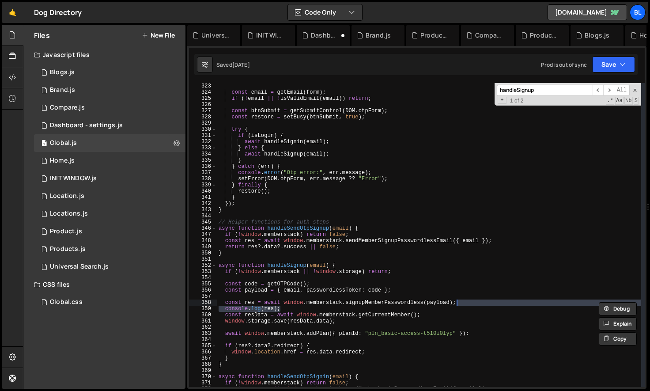  What do you see at coordinates (203, 210) in the screenshot?
I see `div: 343` at bounding box center [203, 210].